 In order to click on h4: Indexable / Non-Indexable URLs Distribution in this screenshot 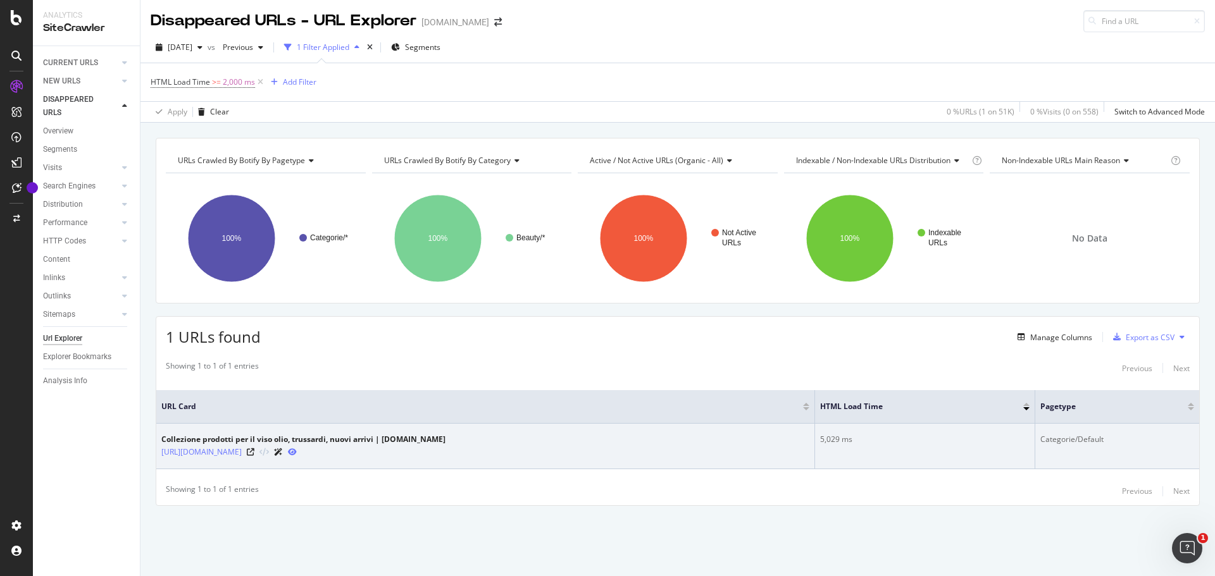, I will do `click(882, 161)`.